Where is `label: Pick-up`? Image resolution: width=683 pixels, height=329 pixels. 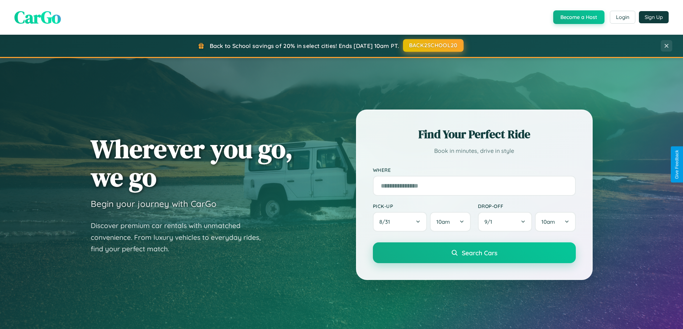 label: Pick-up is located at coordinates (421, 206).